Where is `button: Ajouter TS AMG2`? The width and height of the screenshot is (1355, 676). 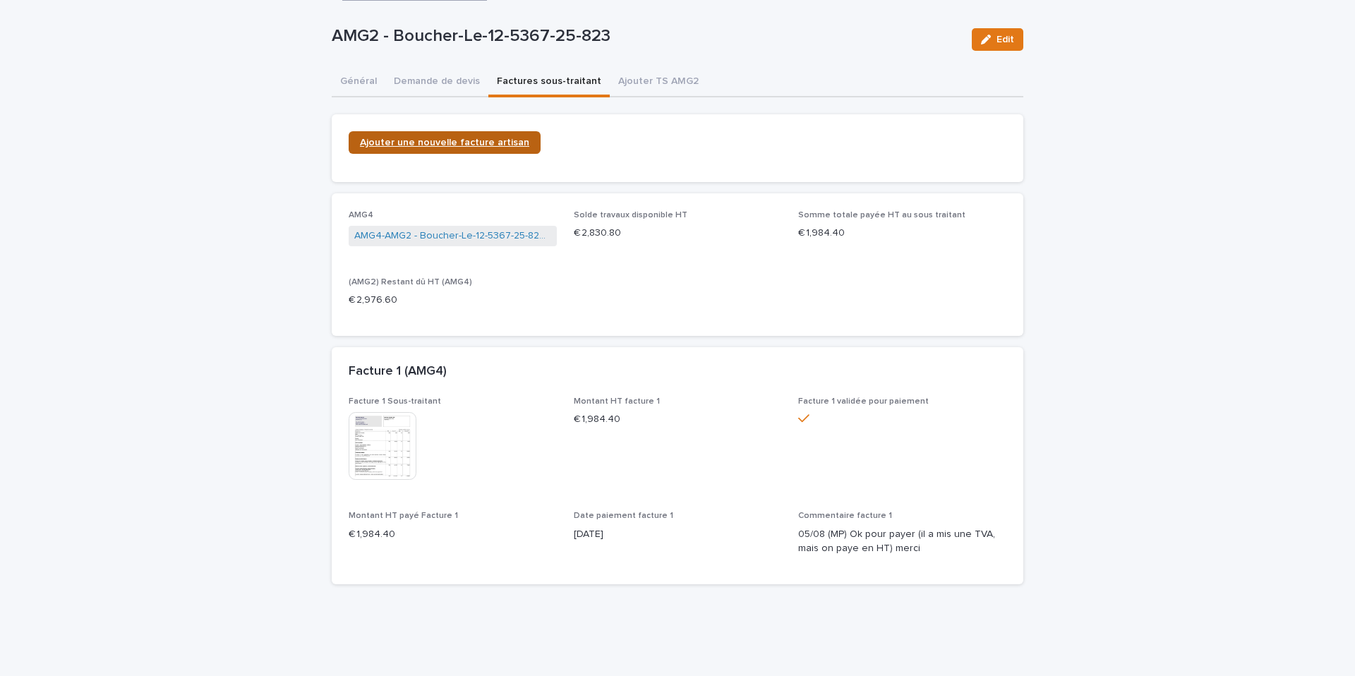 button: Ajouter TS AMG2 is located at coordinates (658, 83).